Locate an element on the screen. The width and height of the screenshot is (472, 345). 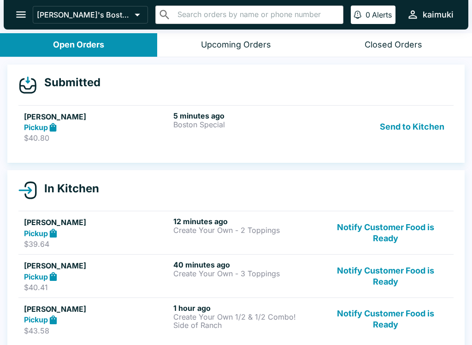
div: Upcoming Orders is located at coordinates (236, 45).